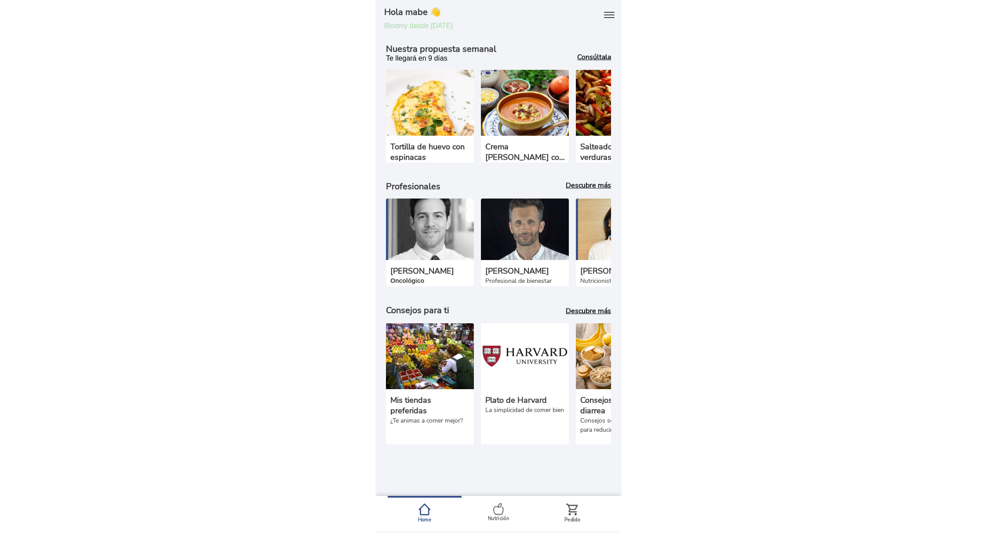 The width and height of the screenshot is (997, 542). I want to click on h5: Mis tiendas preferidas, so click(430, 406).